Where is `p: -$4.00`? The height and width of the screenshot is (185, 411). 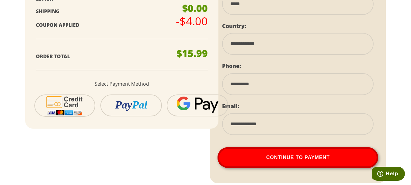 p: -$4.00 is located at coordinates (192, 21).